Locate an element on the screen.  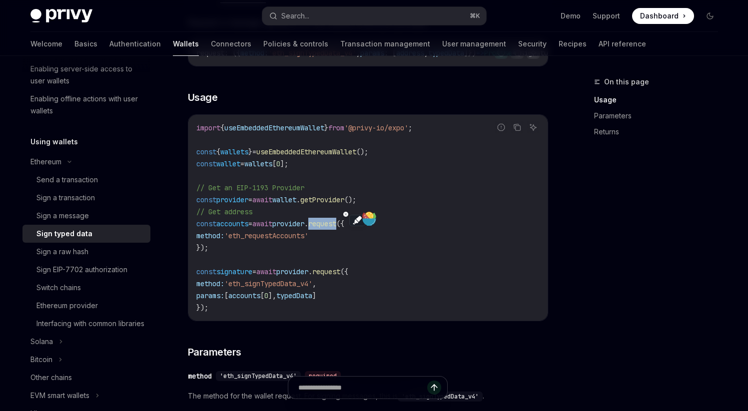
div: Ethereum provider is located at coordinates (67, 306).